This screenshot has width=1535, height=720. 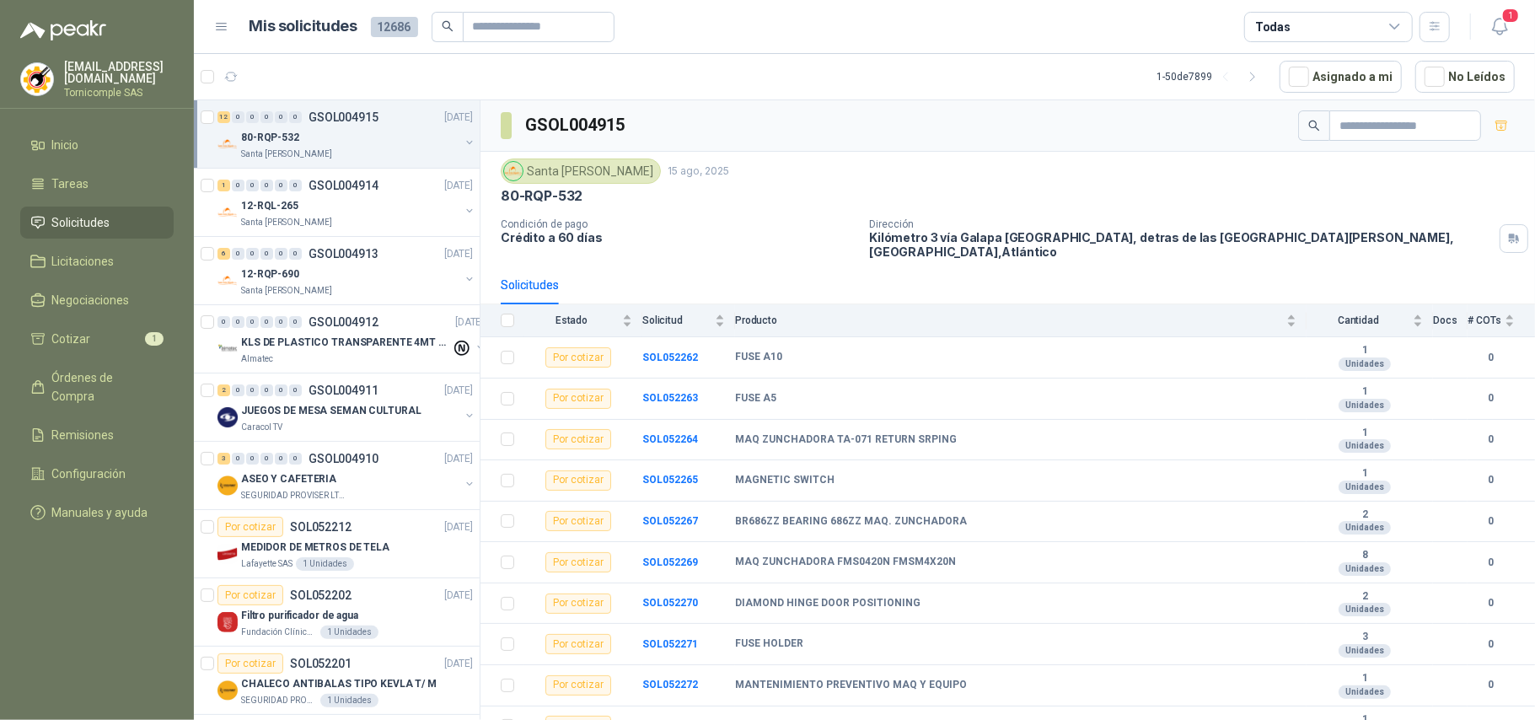 What do you see at coordinates (343, 254) in the screenshot?
I see `p: GSOL004913` at bounding box center [343, 254].